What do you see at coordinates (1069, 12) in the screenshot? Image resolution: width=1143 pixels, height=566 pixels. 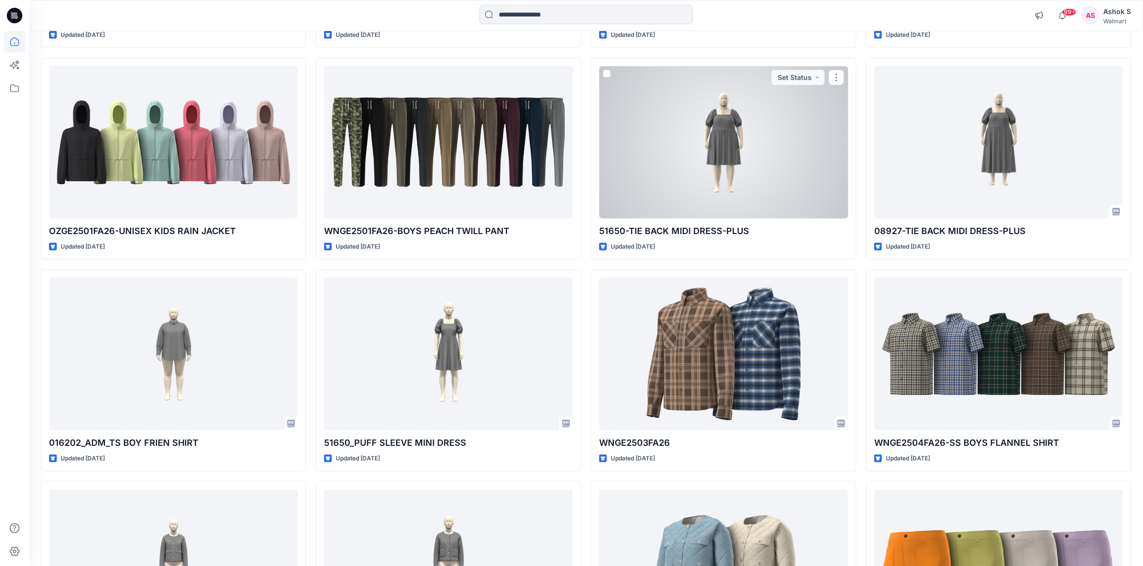 I see `span: 99+` at bounding box center [1069, 12].